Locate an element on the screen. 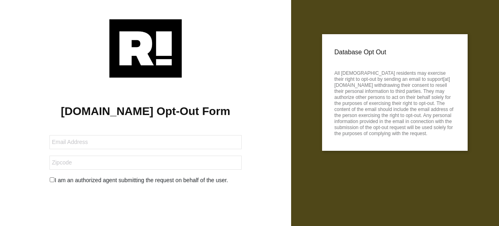 This screenshot has width=499, height=226. input: Zipcode is located at coordinates (146, 163).